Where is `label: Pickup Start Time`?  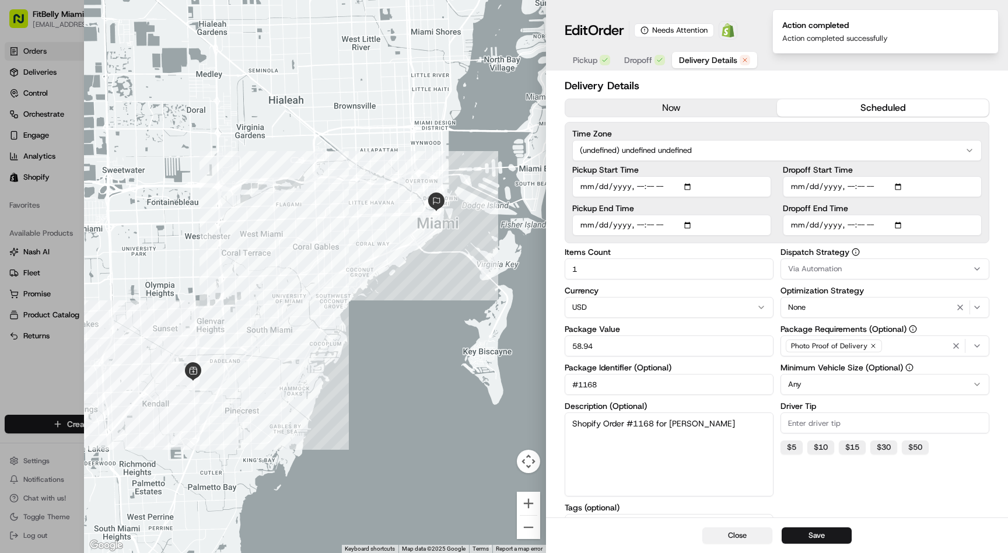
label: Pickup Start Time is located at coordinates (671, 170).